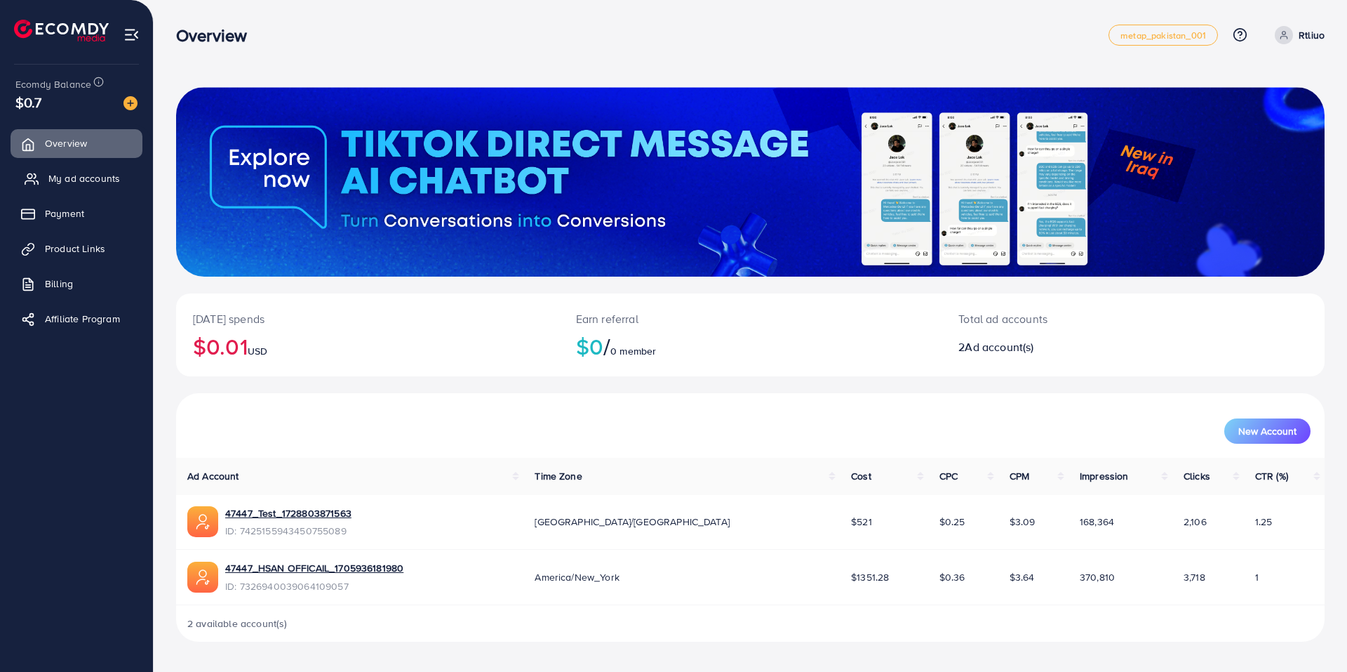 The width and height of the screenshot is (1347, 672). What do you see at coordinates (131, 34) in the screenshot?
I see `img: menu` at bounding box center [131, 34].